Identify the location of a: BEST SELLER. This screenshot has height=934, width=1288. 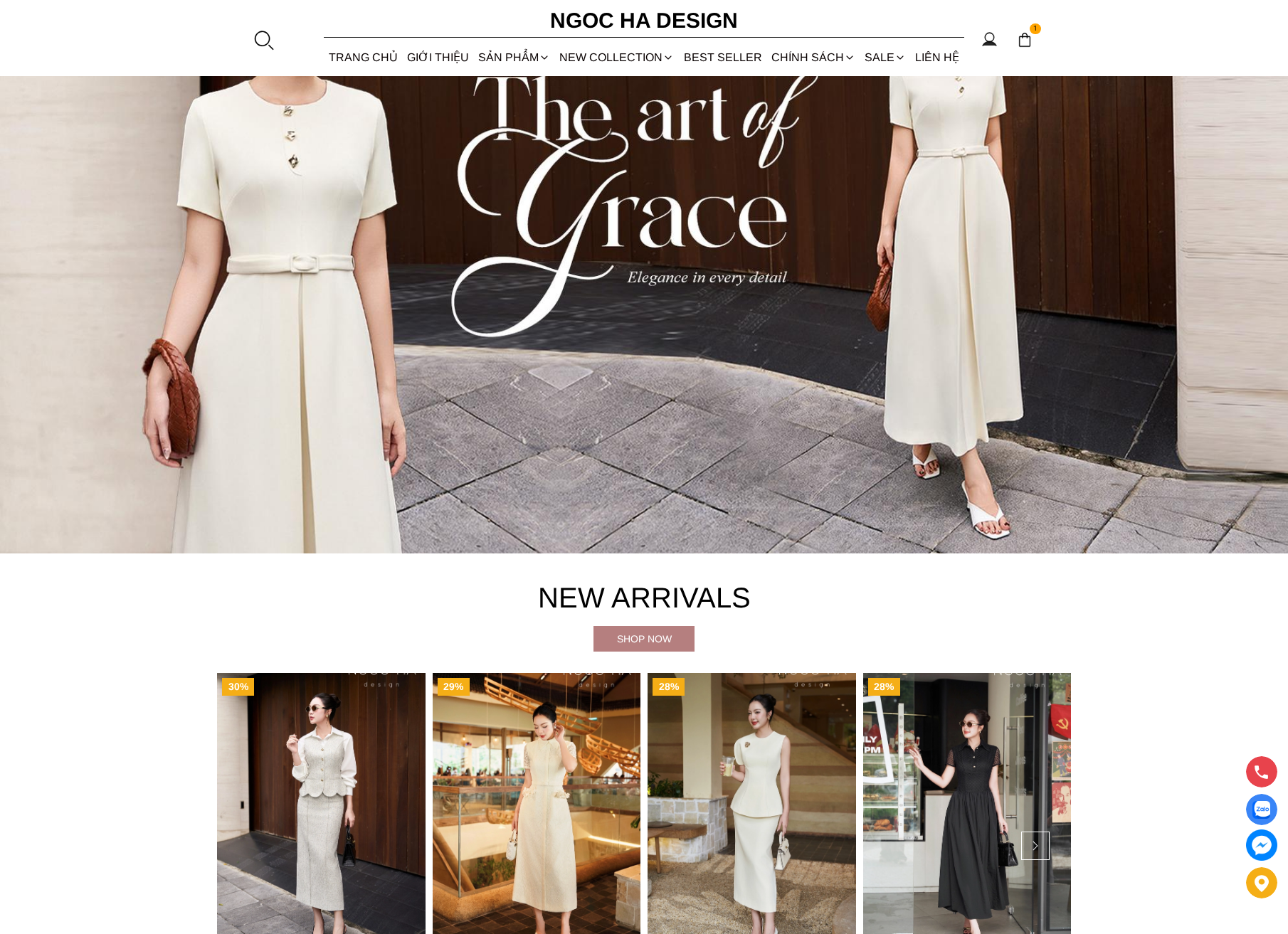
(722, 57).